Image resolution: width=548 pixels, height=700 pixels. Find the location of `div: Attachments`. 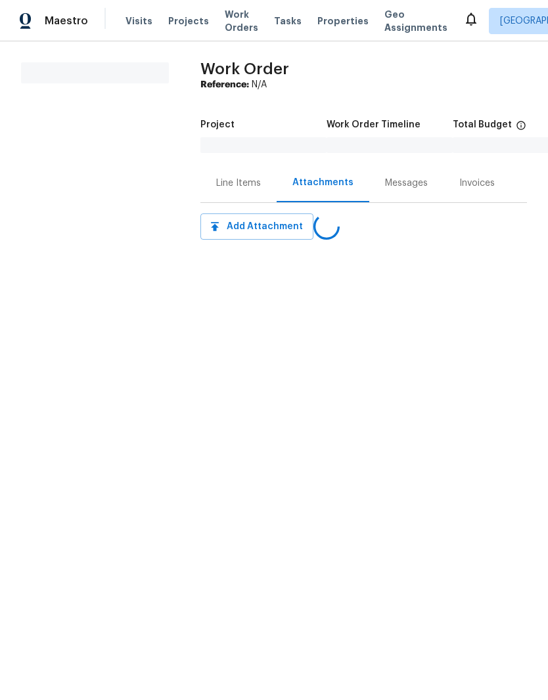

div: Attachments is located at coordinates (322, 183).